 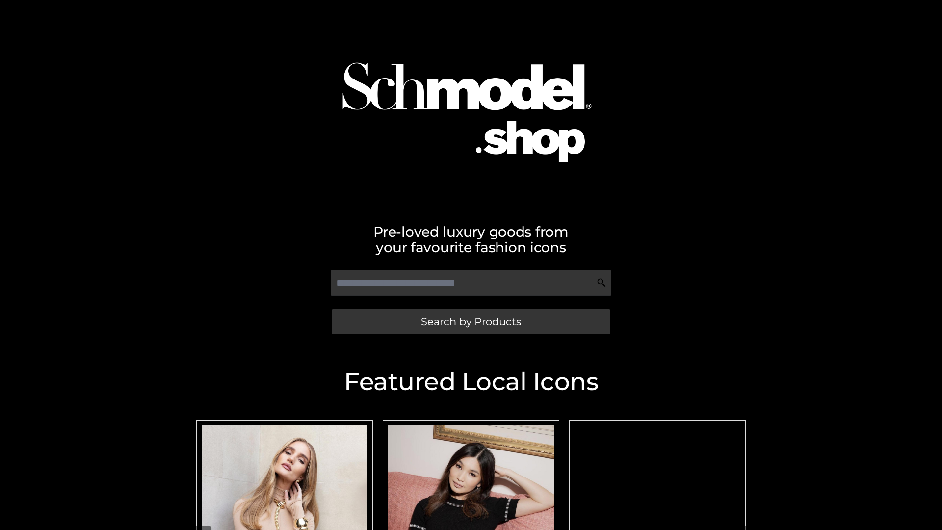 What do you see at coordinates (471, 239) in the screenshot?
I see `h2: Pre-loved luxury goods from your favourite fashion icons` at bounding box center [471, 239].